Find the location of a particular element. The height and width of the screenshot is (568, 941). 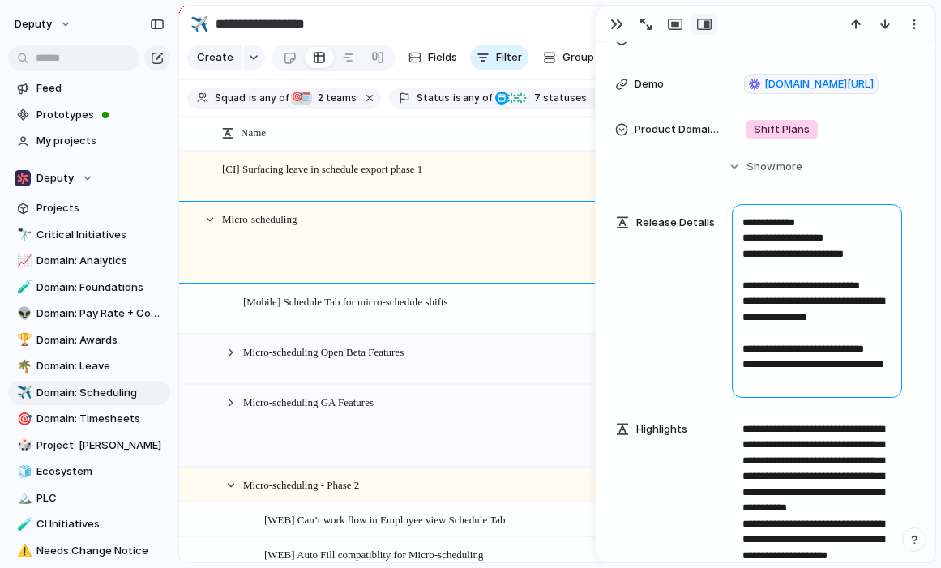

span: Group is located at coordinates (578, 58).